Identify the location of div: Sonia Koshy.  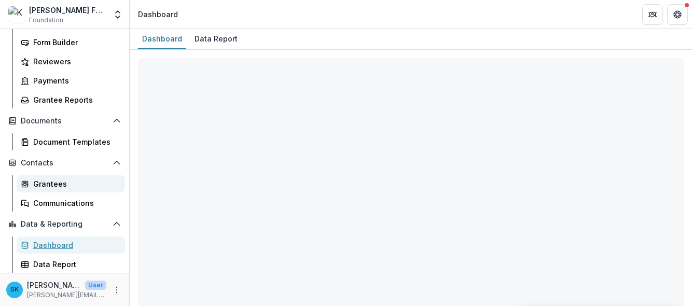
(15, 290).